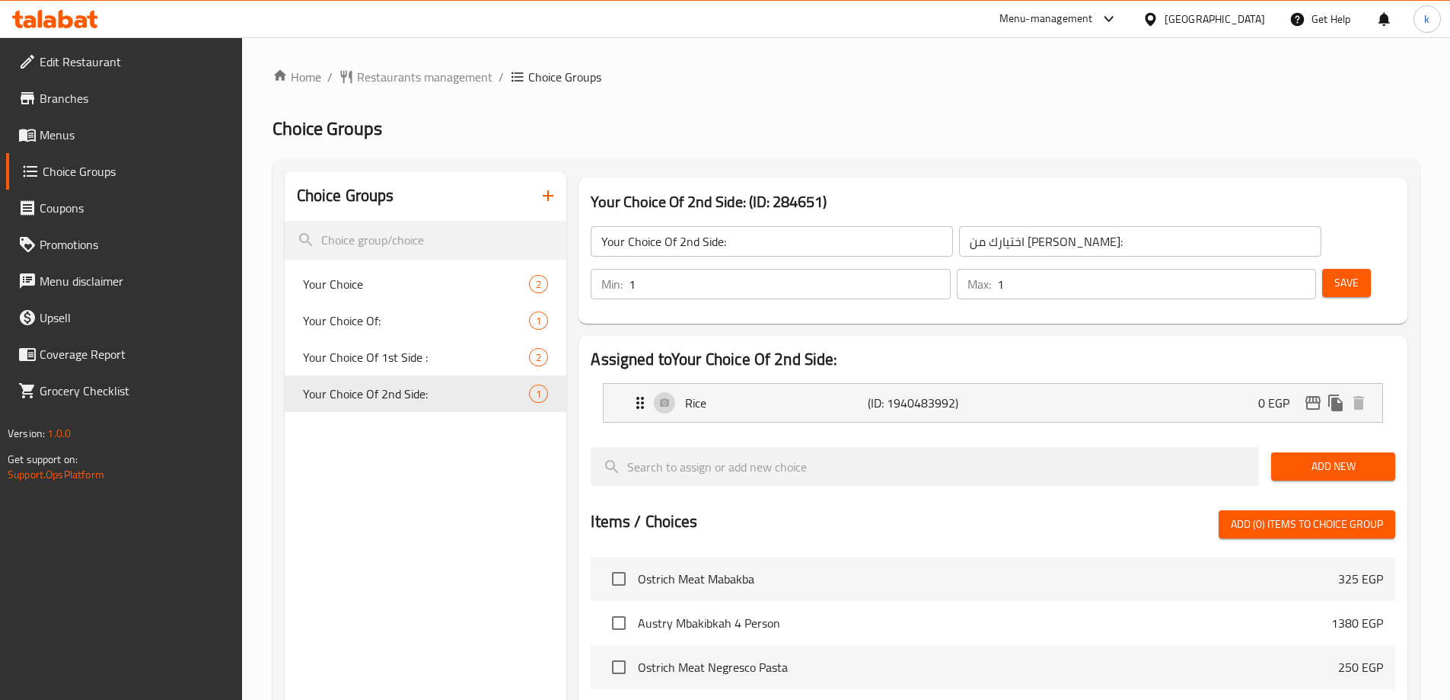 This screenshot has width=1450, height=700. I want to click on h3: Your Choice Of 2nd Side: (ID: 284651), so click(993, 202).